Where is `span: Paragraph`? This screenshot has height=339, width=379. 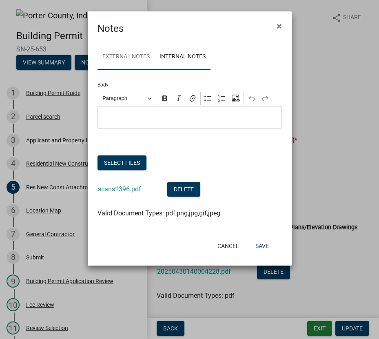
span: Paragraph is located at coordinates (123, 98).